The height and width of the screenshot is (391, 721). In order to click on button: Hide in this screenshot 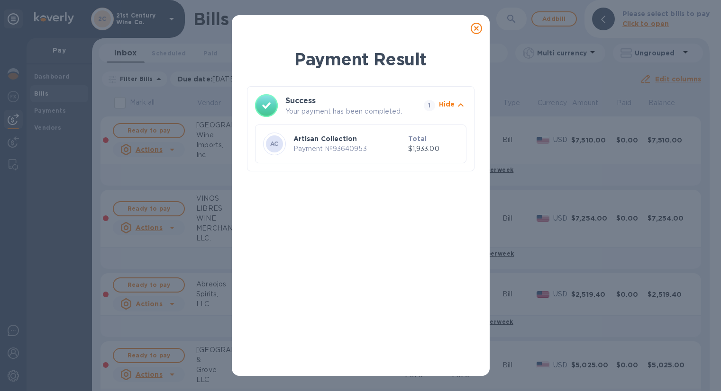, I will do `click(452, 106)`.